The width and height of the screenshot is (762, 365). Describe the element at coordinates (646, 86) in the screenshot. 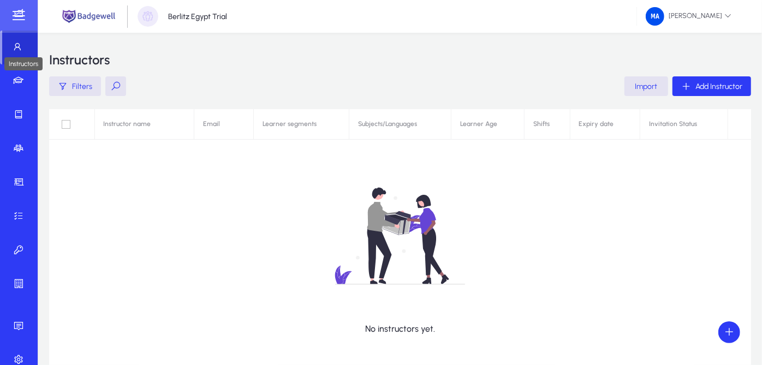

I see `span: Import` at that location.